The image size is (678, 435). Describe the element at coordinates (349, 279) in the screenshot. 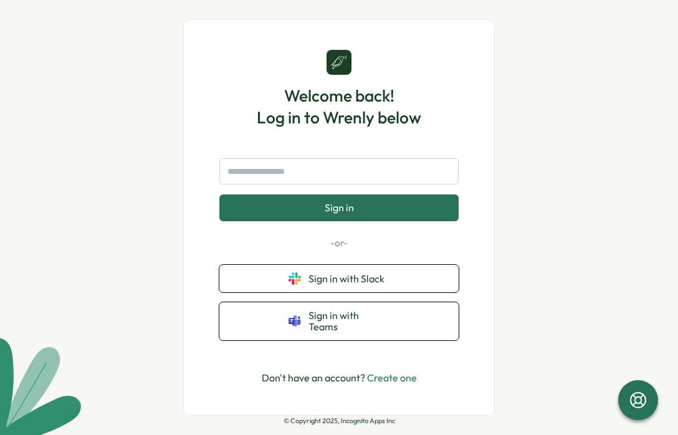

I see `span: Sign in with Slack` at that location.